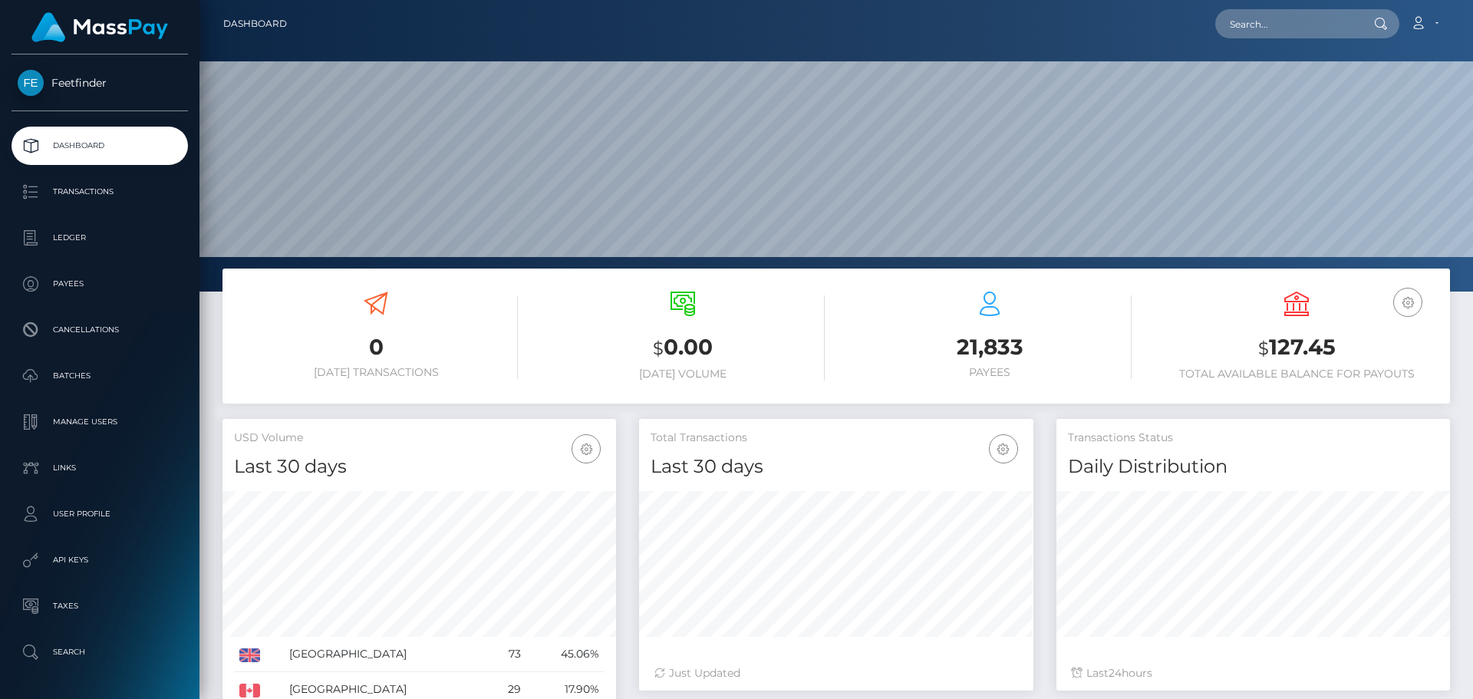 This screenshot has height=699, width=1473. What do you see at coordinates (100, 330) in the screenshot?
I see `p: Cancellations` at bounding box center [100, 330].